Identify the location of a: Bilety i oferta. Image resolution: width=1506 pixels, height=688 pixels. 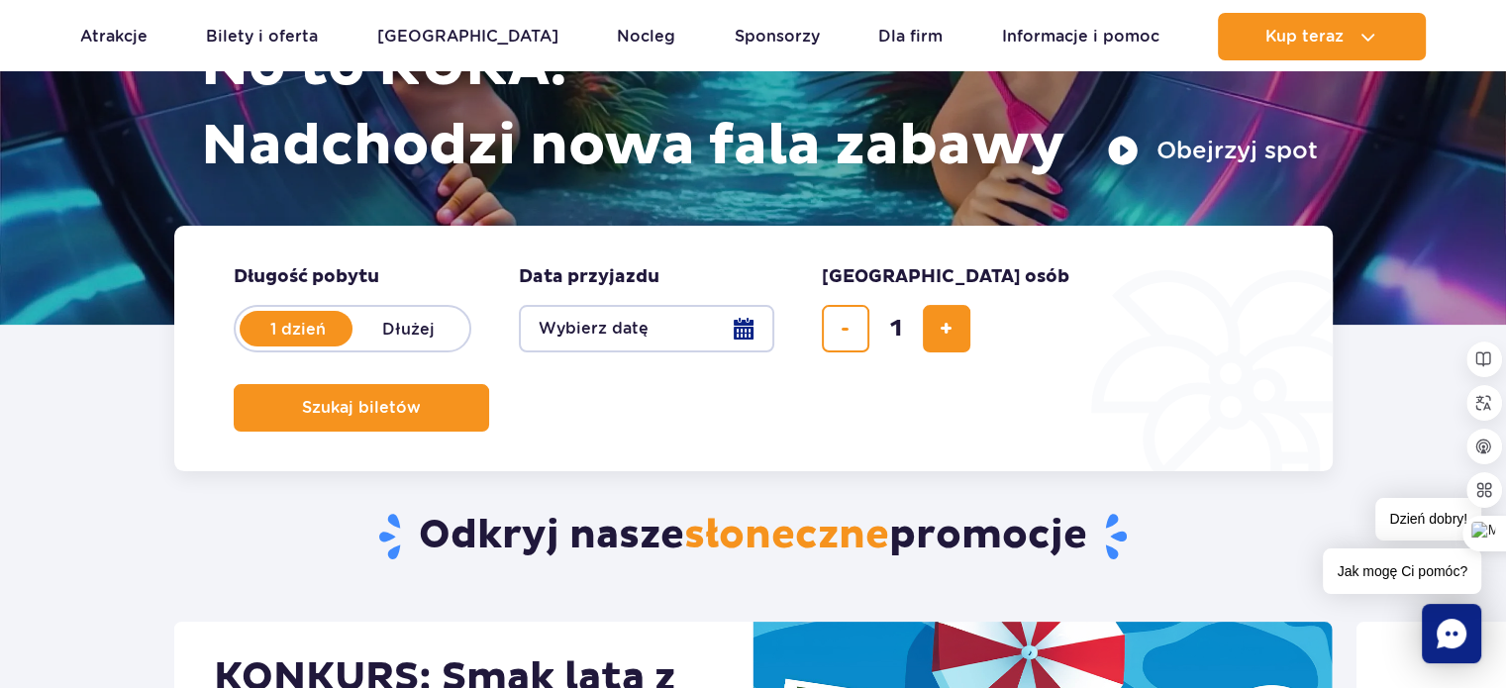
(261, 37).